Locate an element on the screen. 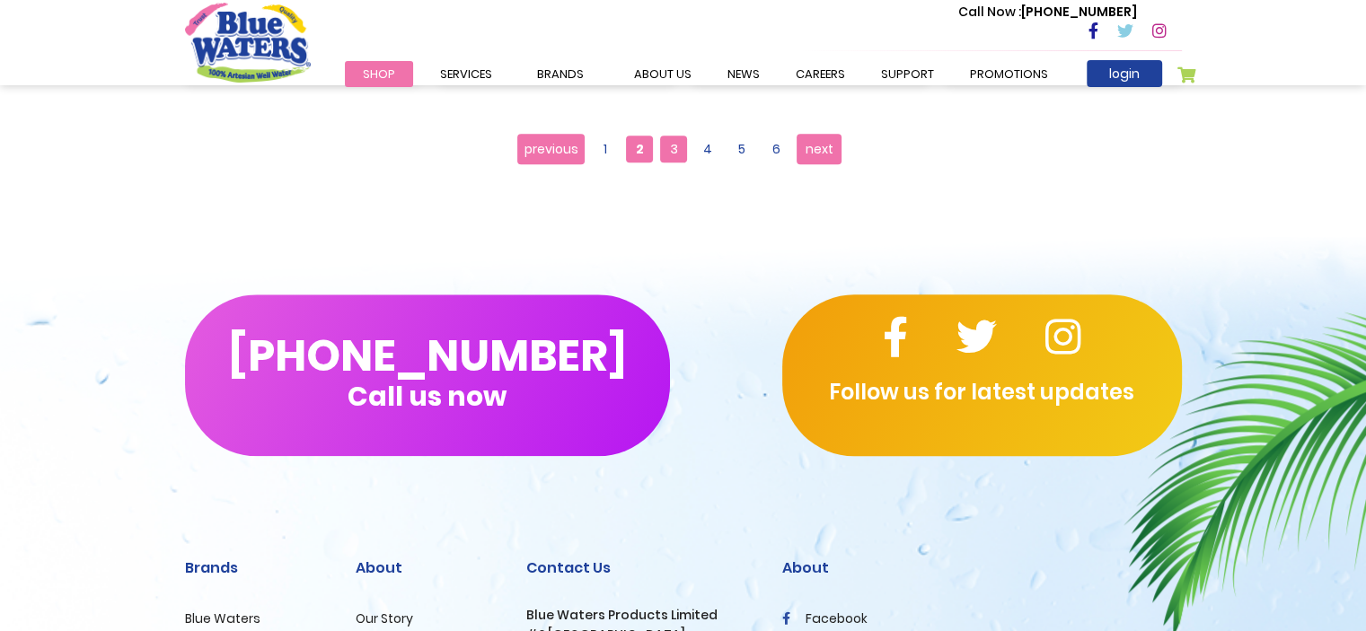  span: Shop is located at coordinates (379, 74).